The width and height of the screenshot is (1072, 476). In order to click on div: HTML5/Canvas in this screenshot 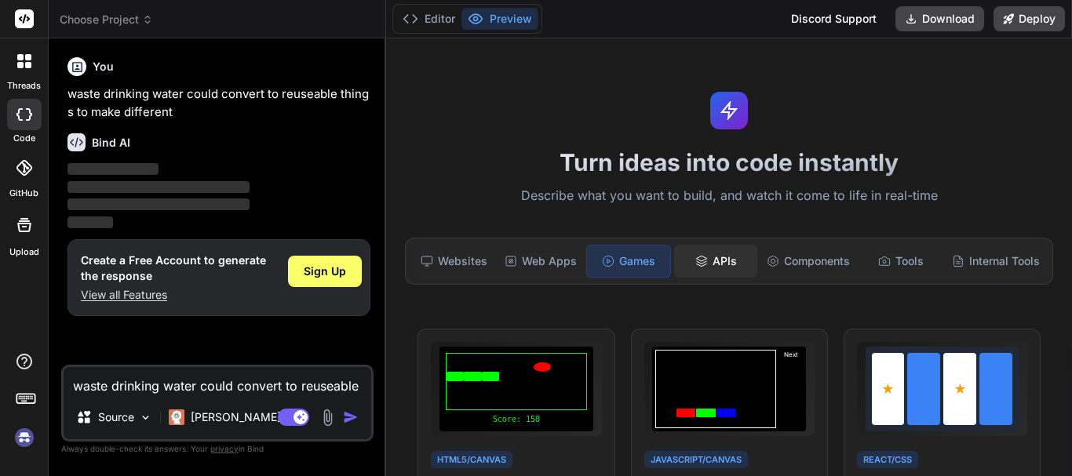, I will do `click(471, 460)`.